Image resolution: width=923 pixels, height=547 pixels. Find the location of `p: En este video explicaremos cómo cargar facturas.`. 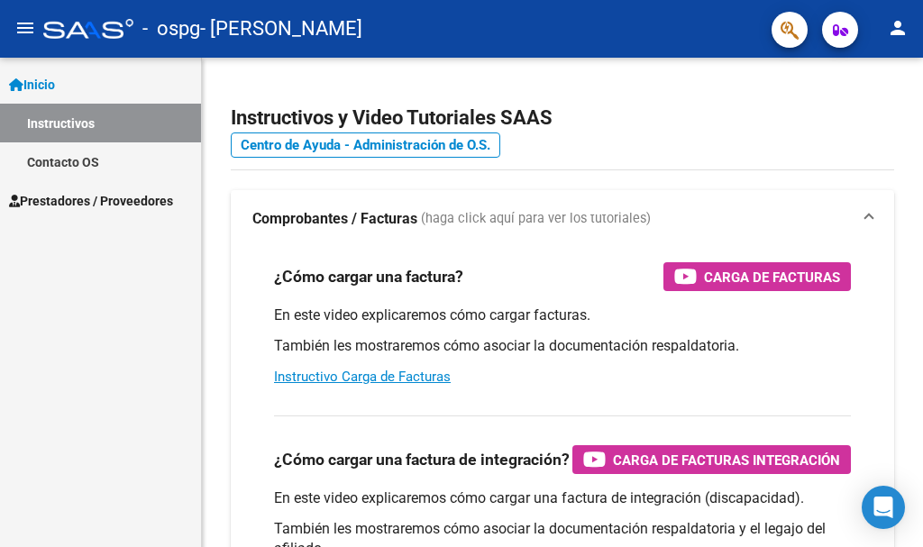

p: En este video explicaremos cómo cargar facturas. is located at coordinates (563, 316).